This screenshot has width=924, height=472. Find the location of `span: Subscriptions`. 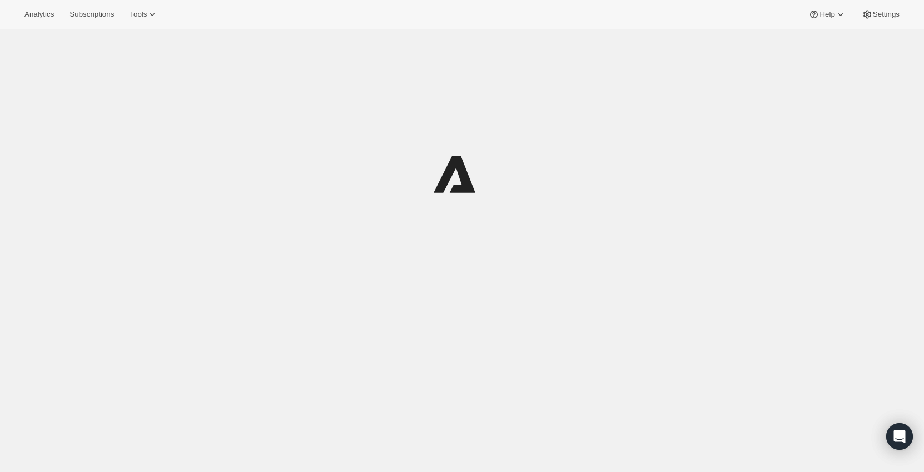

span: Subscriptions is located at coordinates (92, 14).